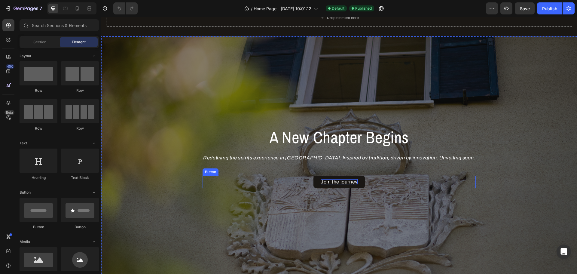  Describe the element at coordinates (25, 56) in the screenshot. I see `span: Layout` at that location.